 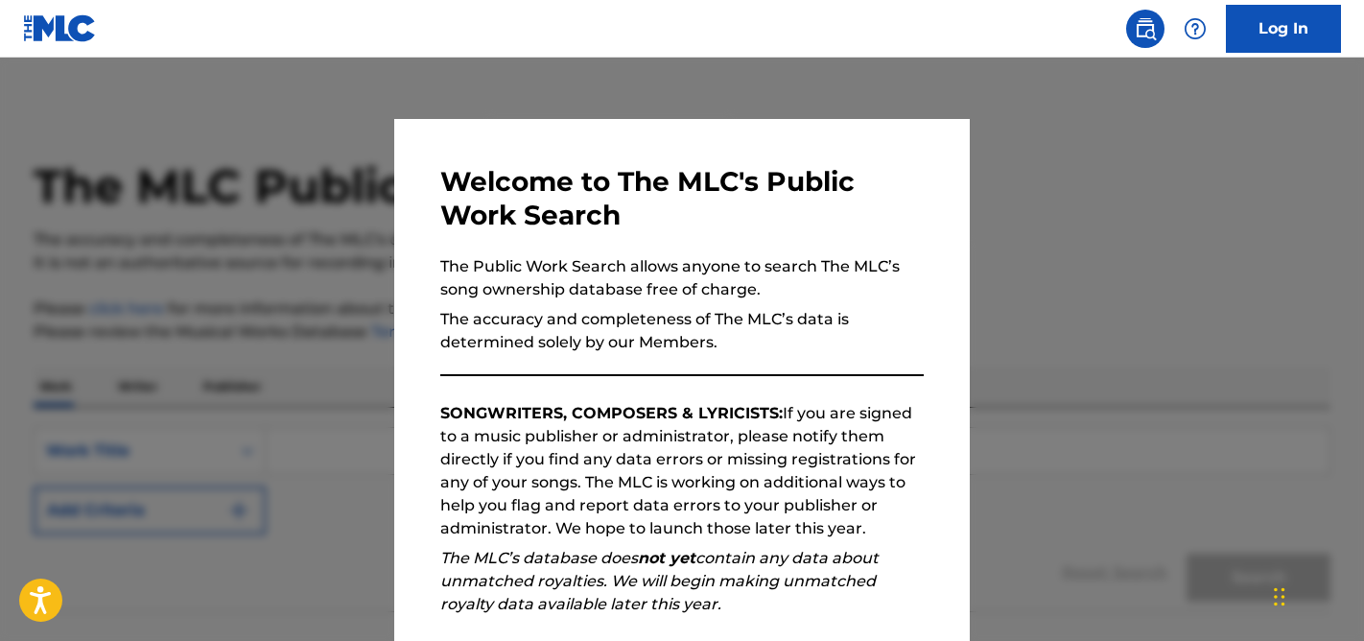 What do you see at coordinates (682, 199) in the screenshot?
I see `h3: Welcome to The MLC's Public Work Search` at bounding box center [682, 199].